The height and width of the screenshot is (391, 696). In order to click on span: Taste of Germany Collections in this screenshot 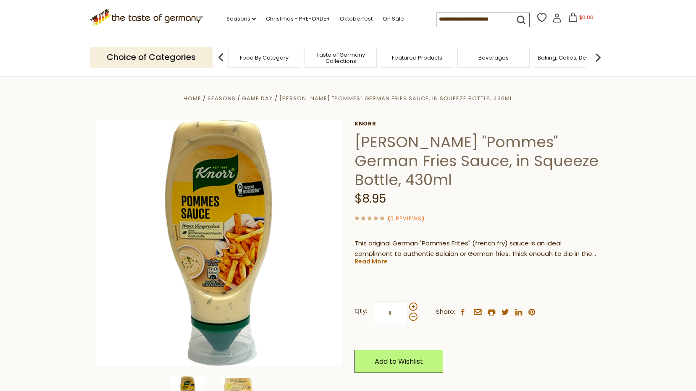, I will do `click(341, 58)`.